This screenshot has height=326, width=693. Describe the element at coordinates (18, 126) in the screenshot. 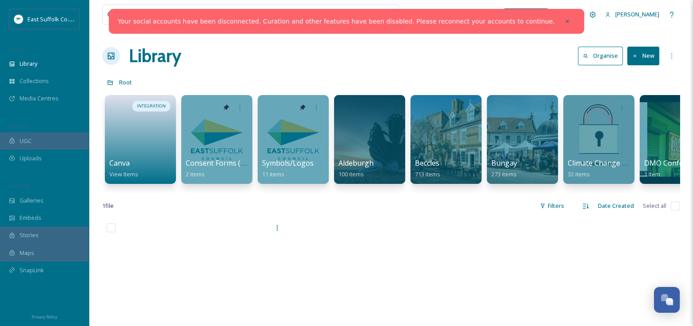

I see `span: COLLECT` at that location.